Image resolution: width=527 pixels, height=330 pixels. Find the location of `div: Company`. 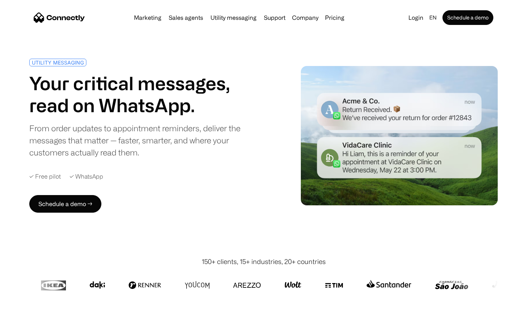

div: Company is located at coordinates (305, 18).